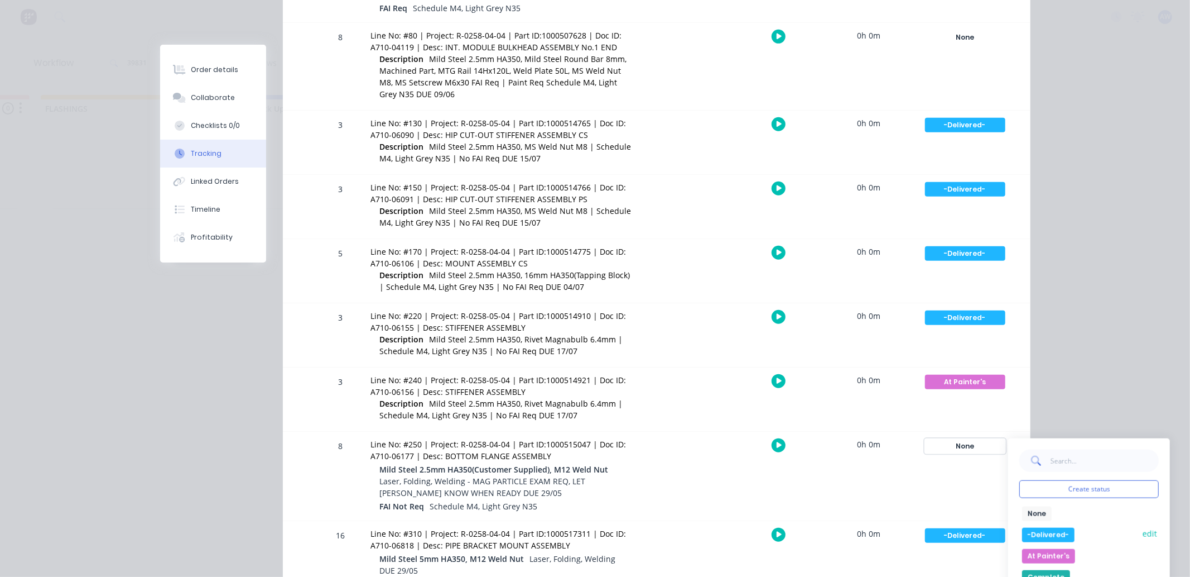  What do you see at coordinates (213, 209) in the screenshot?
I see `button: Timeline` at bounding box center [213, 209].